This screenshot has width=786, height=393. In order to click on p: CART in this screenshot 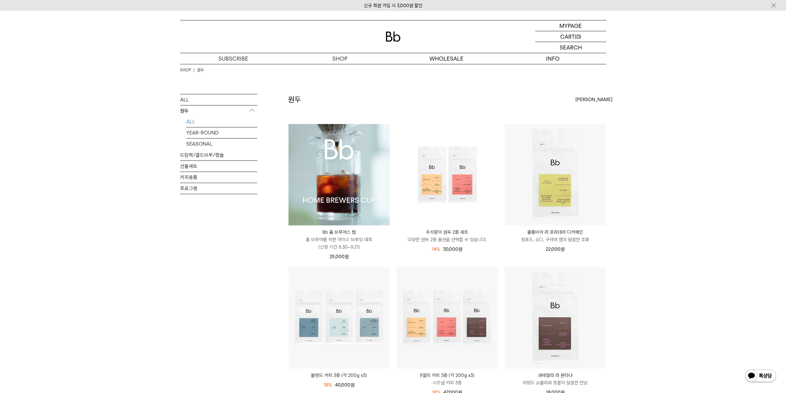, I will do `click(568, 36)`.